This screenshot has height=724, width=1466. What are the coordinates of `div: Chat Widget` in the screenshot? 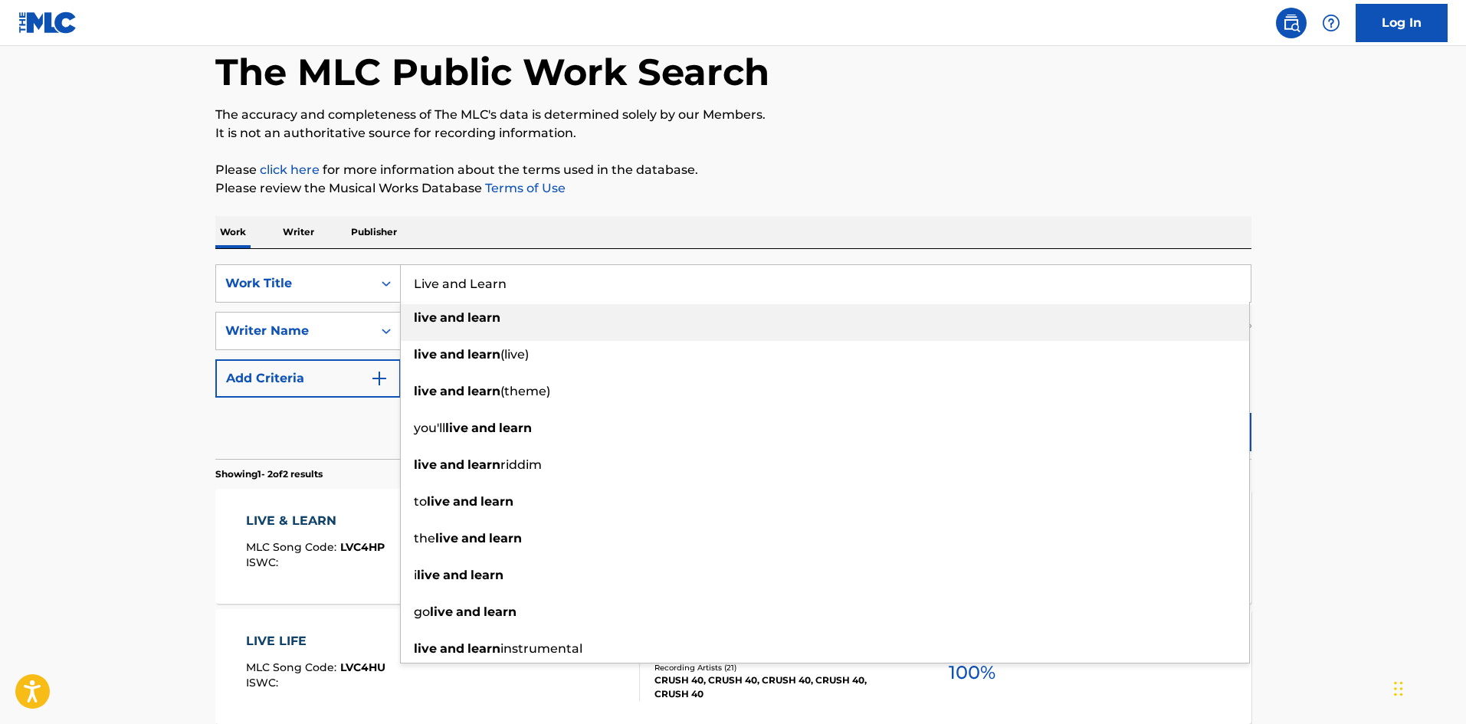 It's located at (1428, 688).